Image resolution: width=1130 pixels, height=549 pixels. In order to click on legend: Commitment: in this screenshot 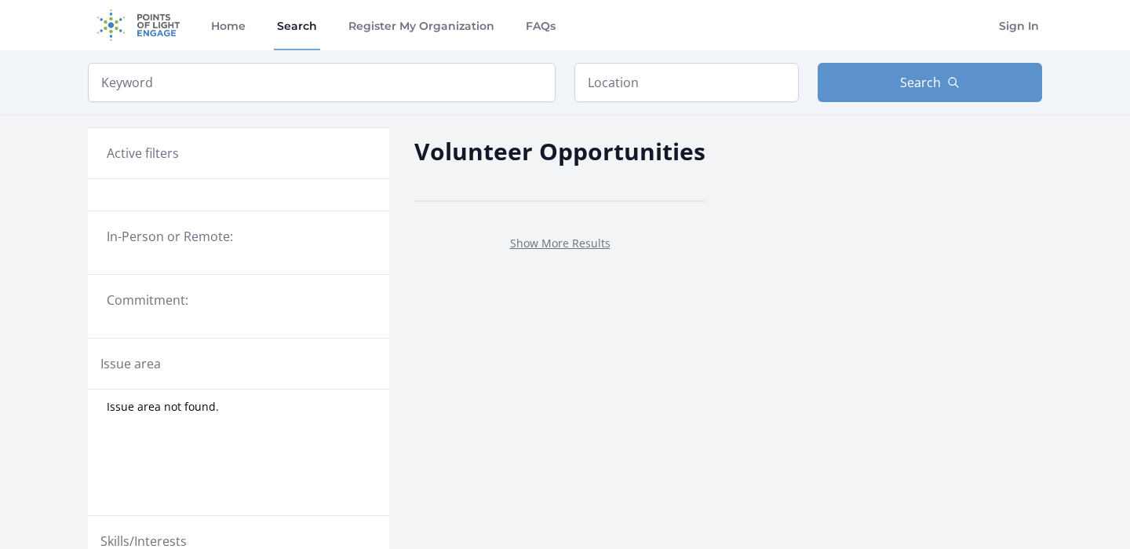, I will do `click(239, 300)`.